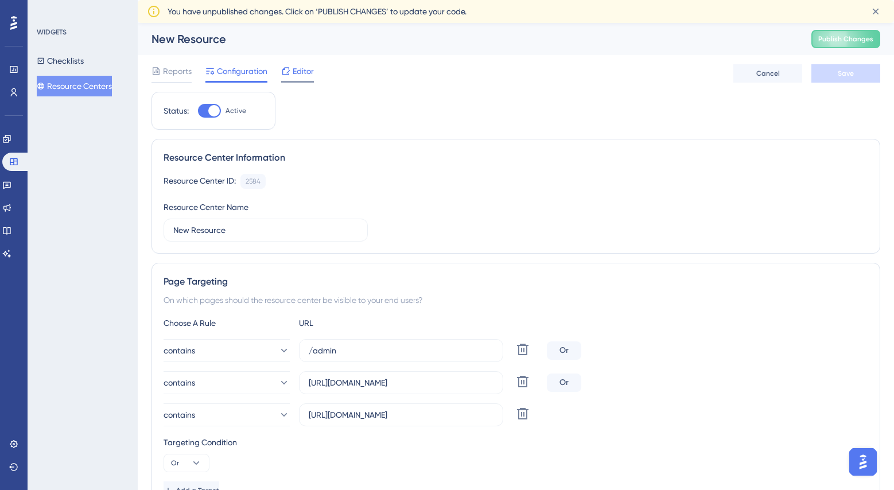 This screenshot has height=490, width=894. What do you see at coordinates (846, 73) in the screenshot?
I see `span: Save` at bounding box center [846, 73].